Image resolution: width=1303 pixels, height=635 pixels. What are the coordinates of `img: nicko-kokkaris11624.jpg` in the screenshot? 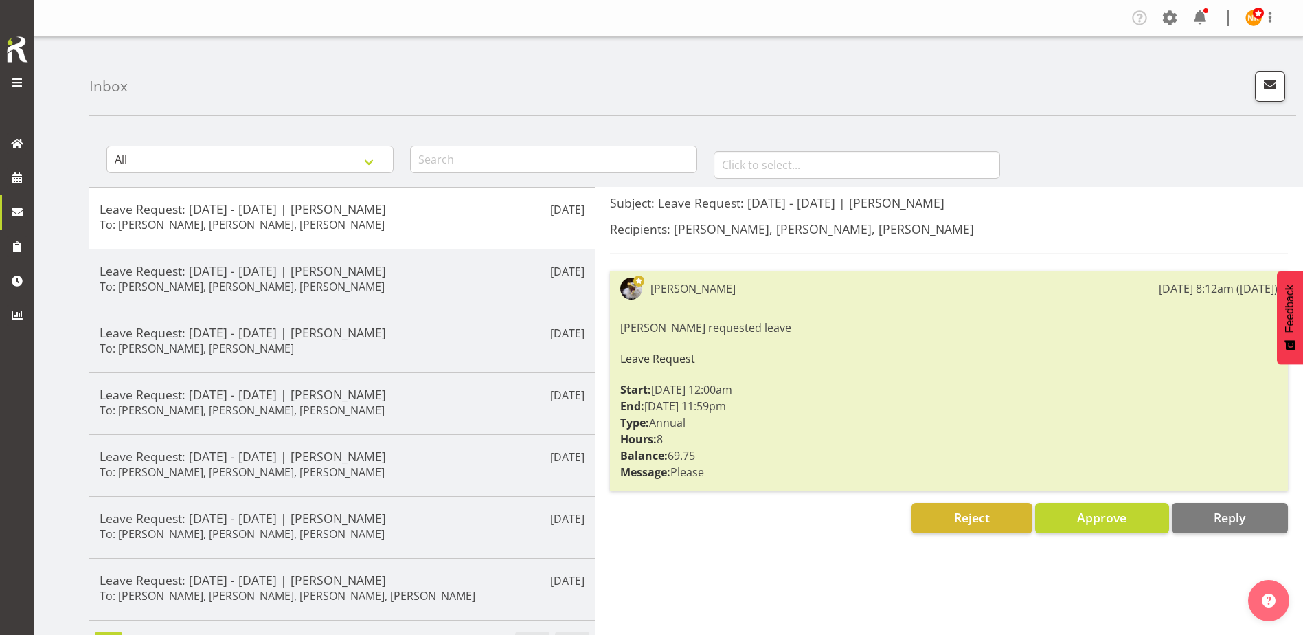 It's located at (1253, 18).